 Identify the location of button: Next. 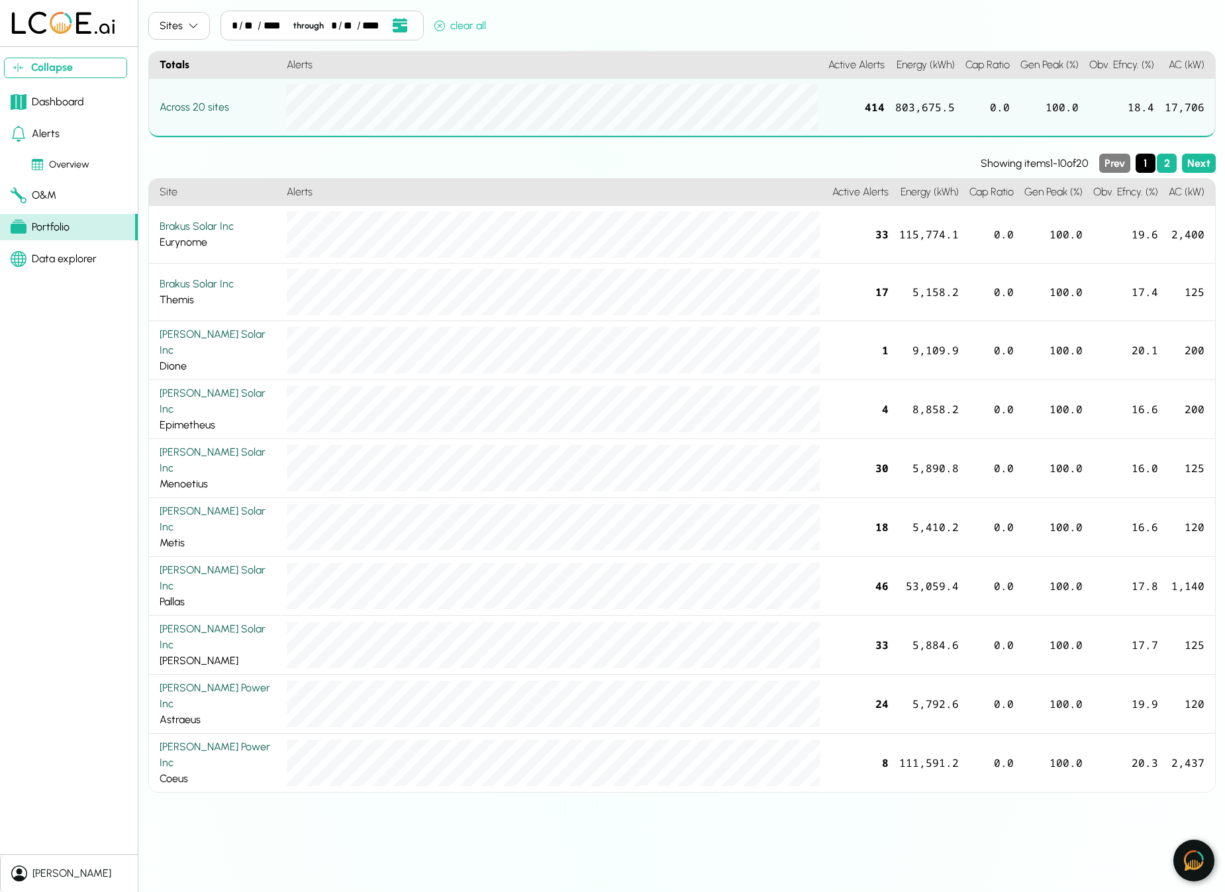
(1199, 163).